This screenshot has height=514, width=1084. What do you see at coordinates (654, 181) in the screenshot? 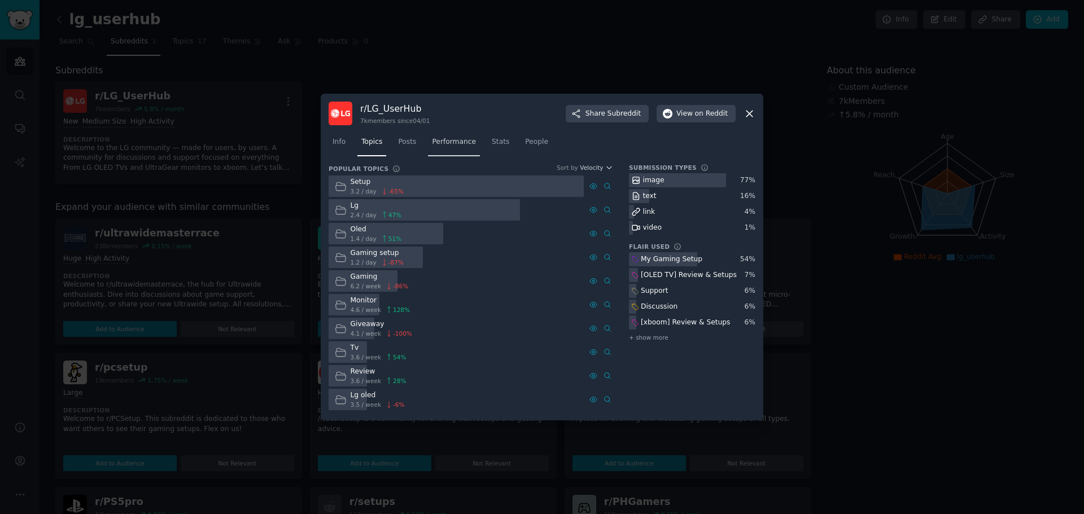
I see `div: image` at bounding box center [654, 181].